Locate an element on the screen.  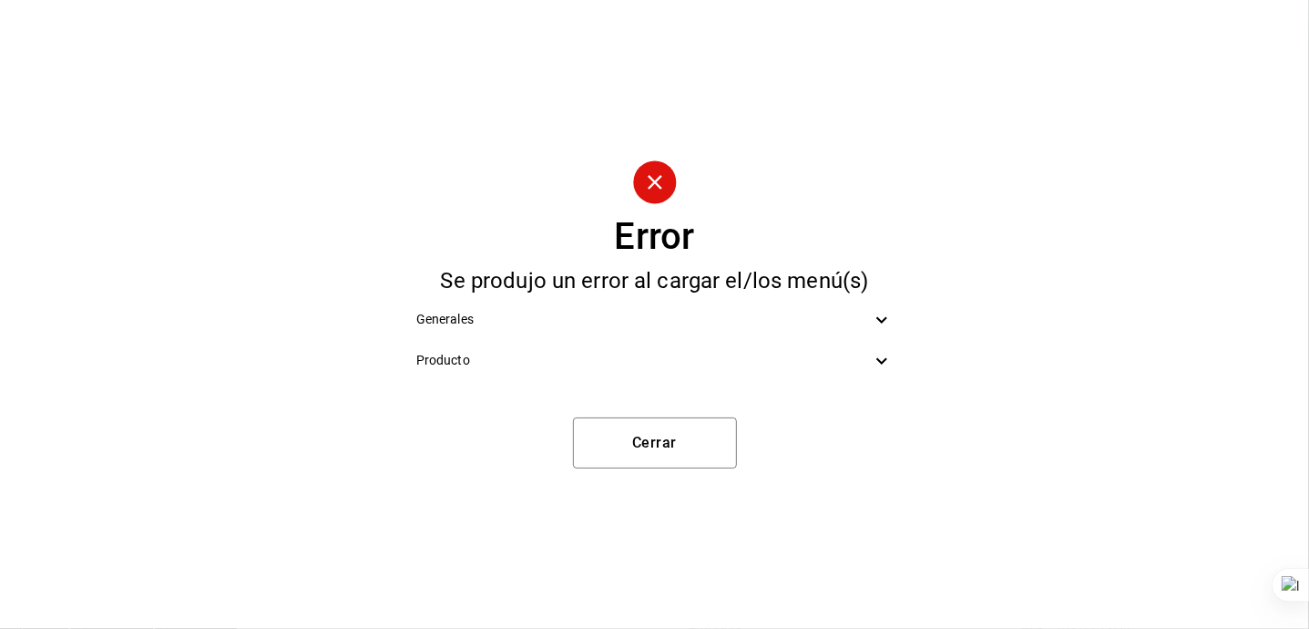
div: Se produjo un error al cargar el/los menú(s) is located at coordinates (655, 281).